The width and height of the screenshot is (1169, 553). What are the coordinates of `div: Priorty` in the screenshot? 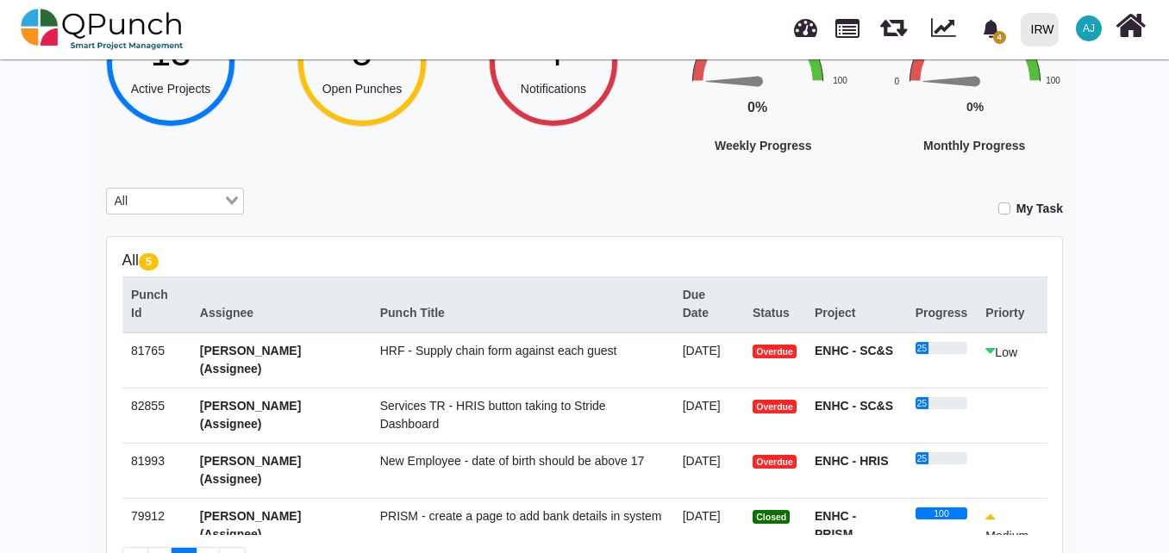 It's located at (1011, 313).